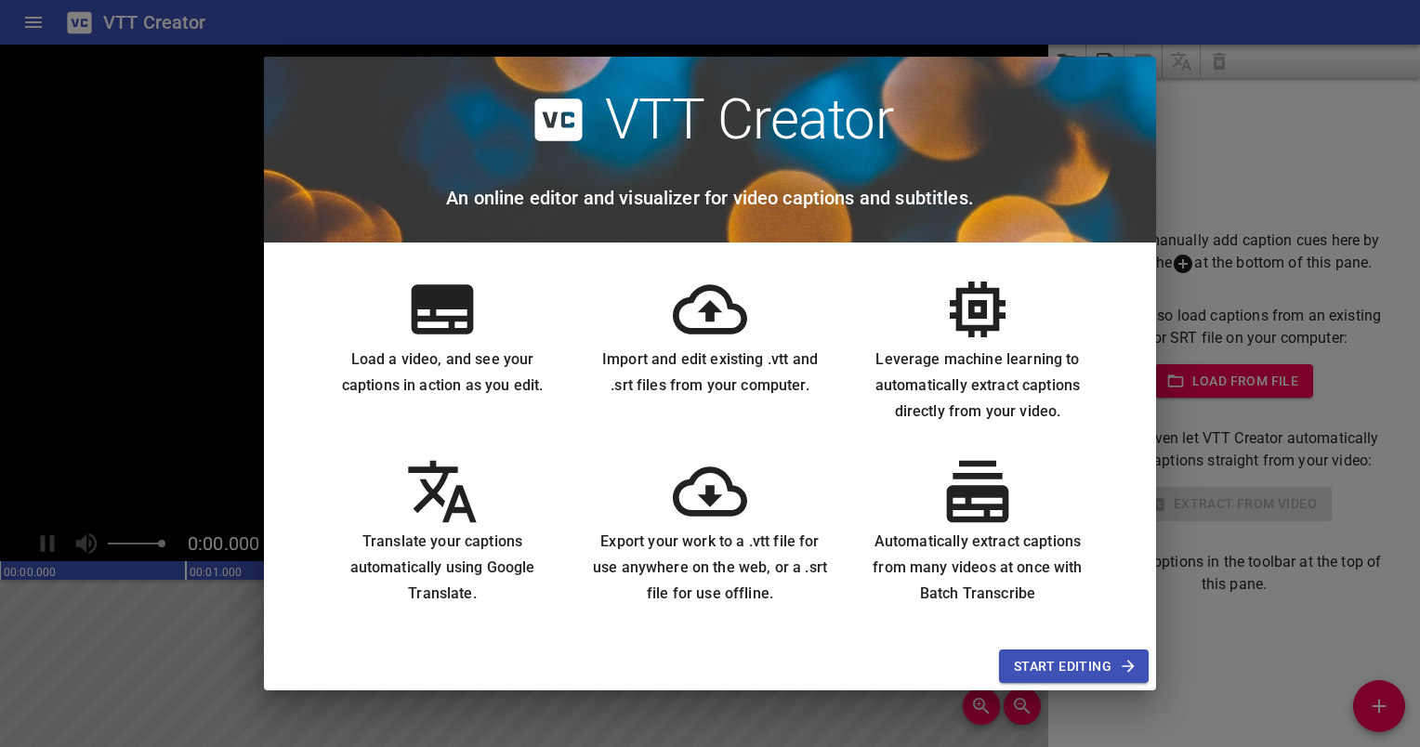 This screenshot has height=747, width=1420. I want to click on button: Start Editing, so click(1073, 666).